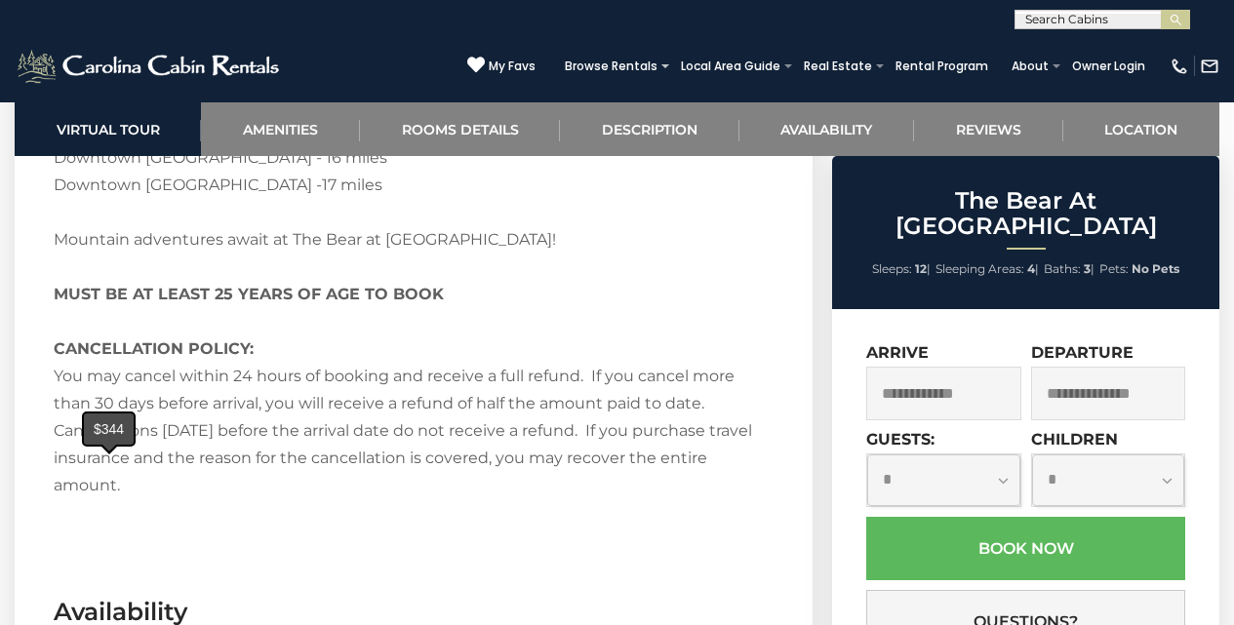 The height and width of the screenshot is (625, 1234). I want to click on img: phone-regular-white.png, so click(1180, 66).